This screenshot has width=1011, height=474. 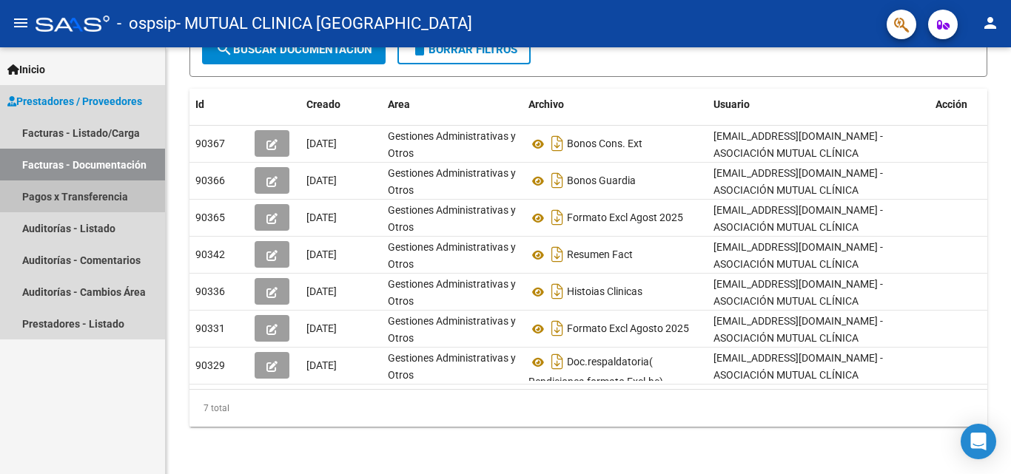 I want to click on div: Open Intercom Messenger, so click(x=978, y=442).